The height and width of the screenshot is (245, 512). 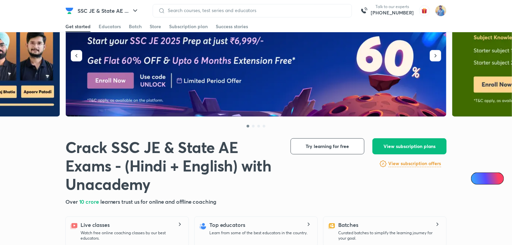 I want to click on img: Kunal Kashyap kakoty, so click(x=441, y=11).